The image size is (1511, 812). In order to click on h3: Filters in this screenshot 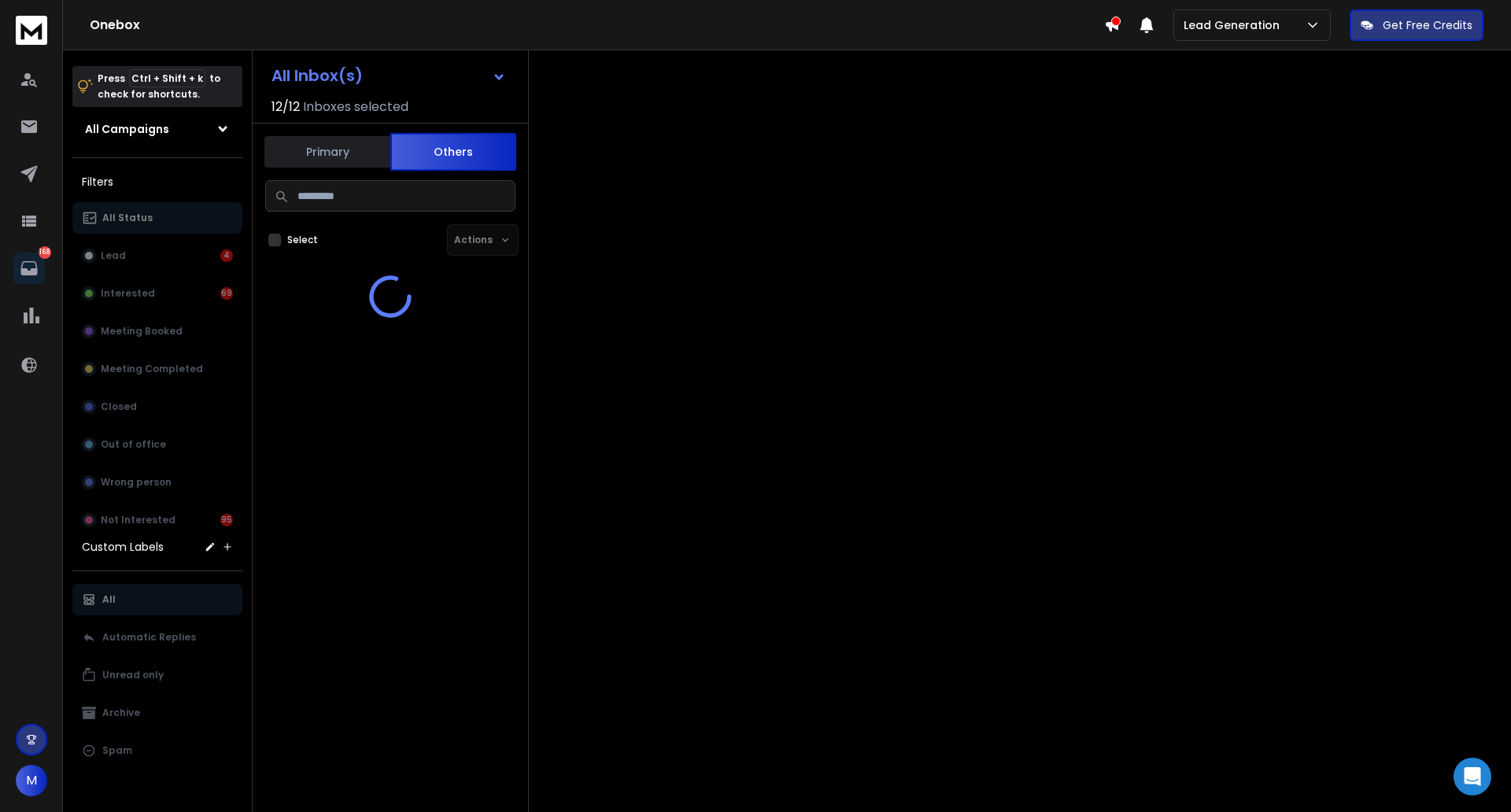, I will do `click(158, 182)`.